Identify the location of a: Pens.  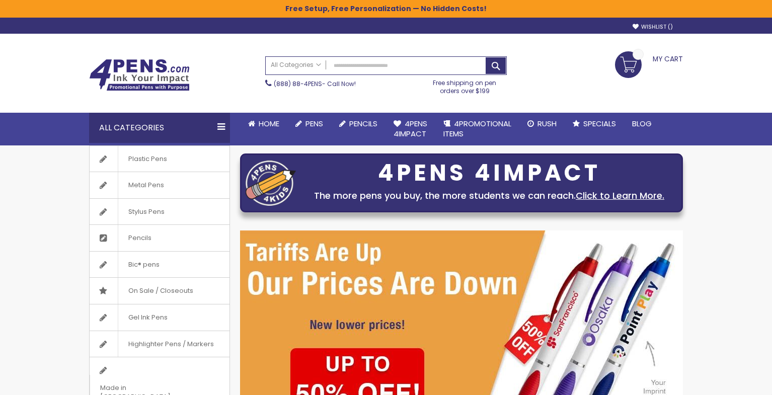
(309, 124).